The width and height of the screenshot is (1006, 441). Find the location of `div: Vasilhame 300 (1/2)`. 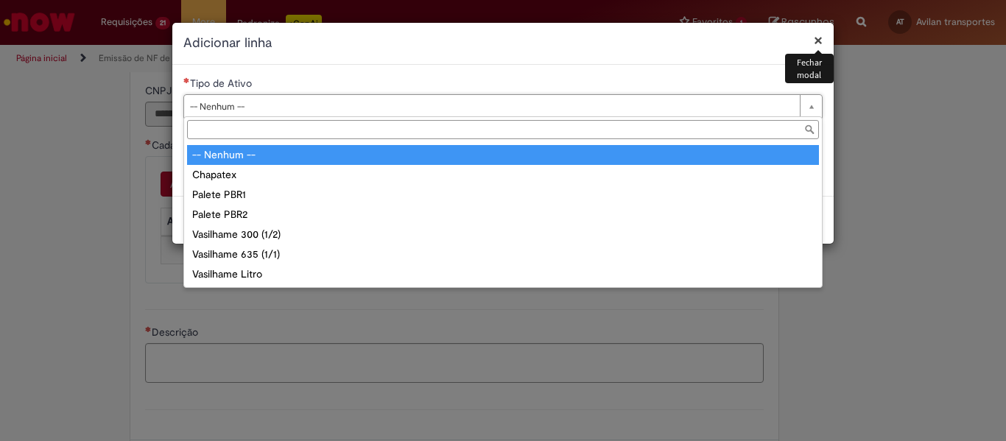

div: Vasilhame 300 (1/2) is located at coordinates (503, 234).